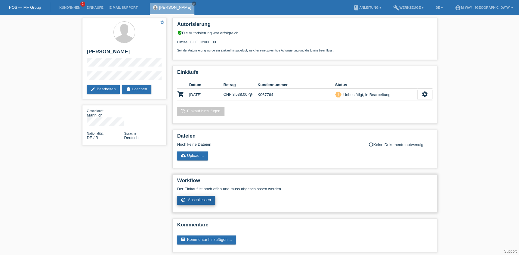  Describe the element at coordinates (25, 7) in the screenshot. I see `a: POS — MF Group` at that location.